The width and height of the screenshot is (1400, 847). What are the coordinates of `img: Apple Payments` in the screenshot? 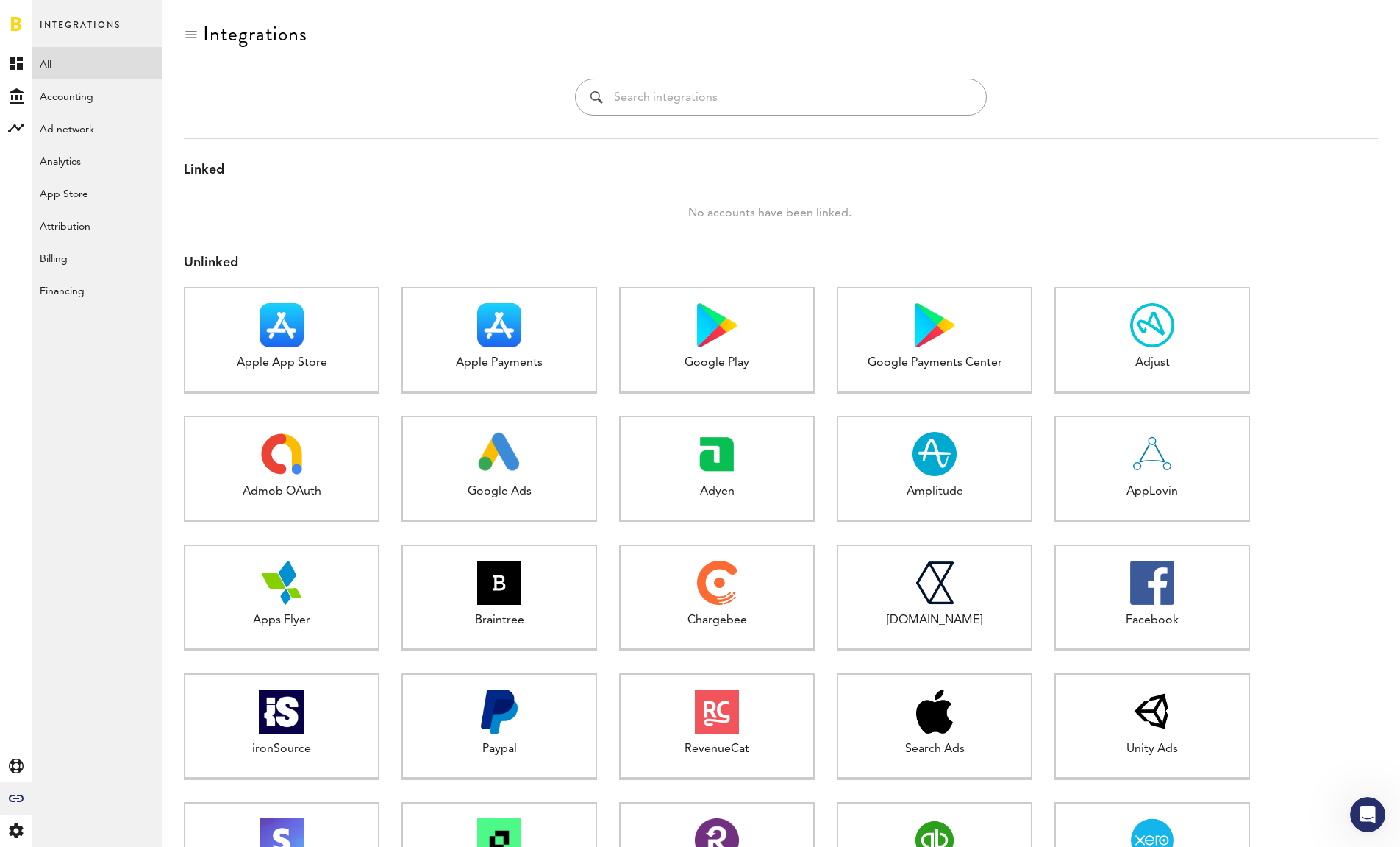 It's located at (500, 325).